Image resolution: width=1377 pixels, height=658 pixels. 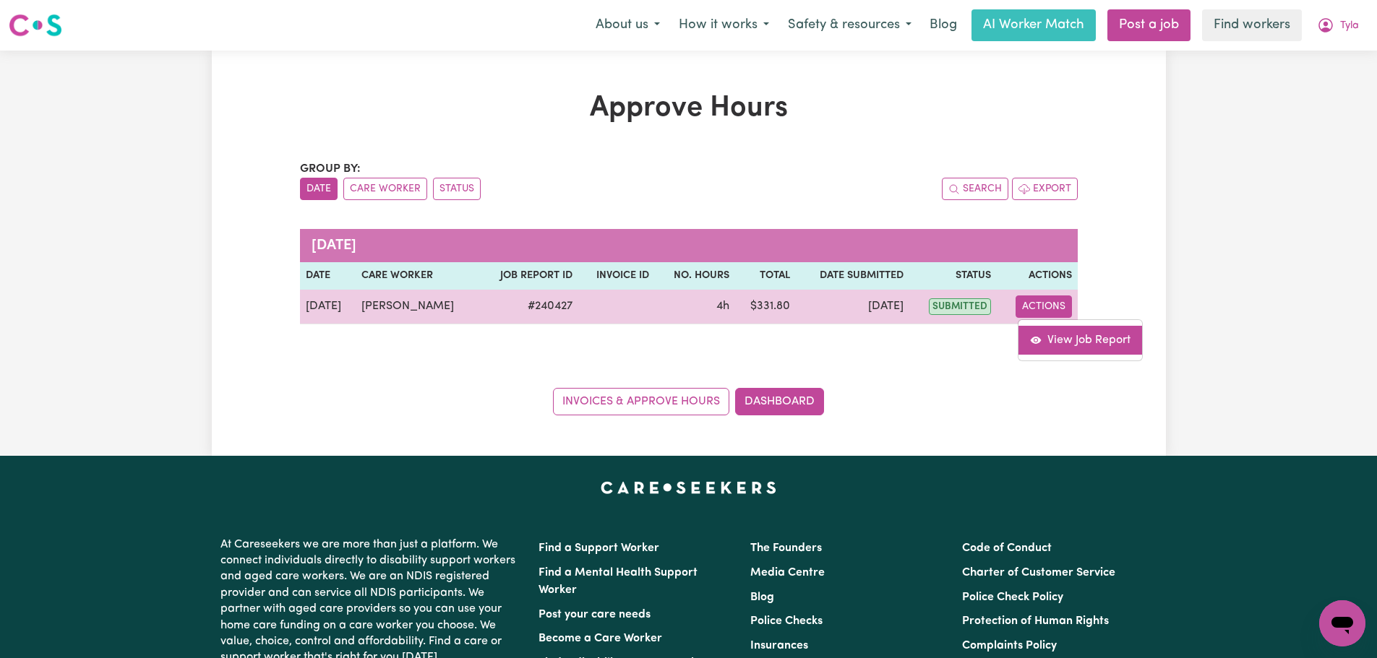 What do you see at coordinates (1039, 573) in the screenshot?
I see `a: Charter of Customer Service` at bounding box center [1039, 573].